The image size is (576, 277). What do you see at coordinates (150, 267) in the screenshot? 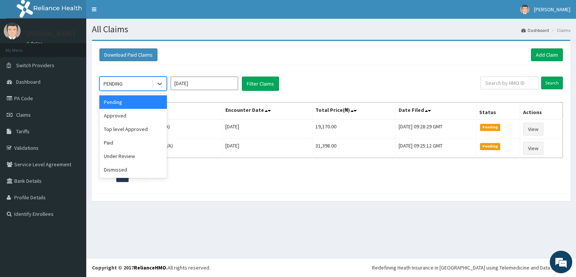
I see `a: RelianceHMO` at bounding box center [150, 267].